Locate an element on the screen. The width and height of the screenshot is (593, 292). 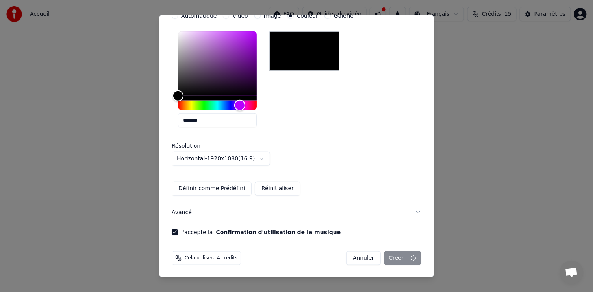
label: Vidéo is located at coordinates (240, 16).